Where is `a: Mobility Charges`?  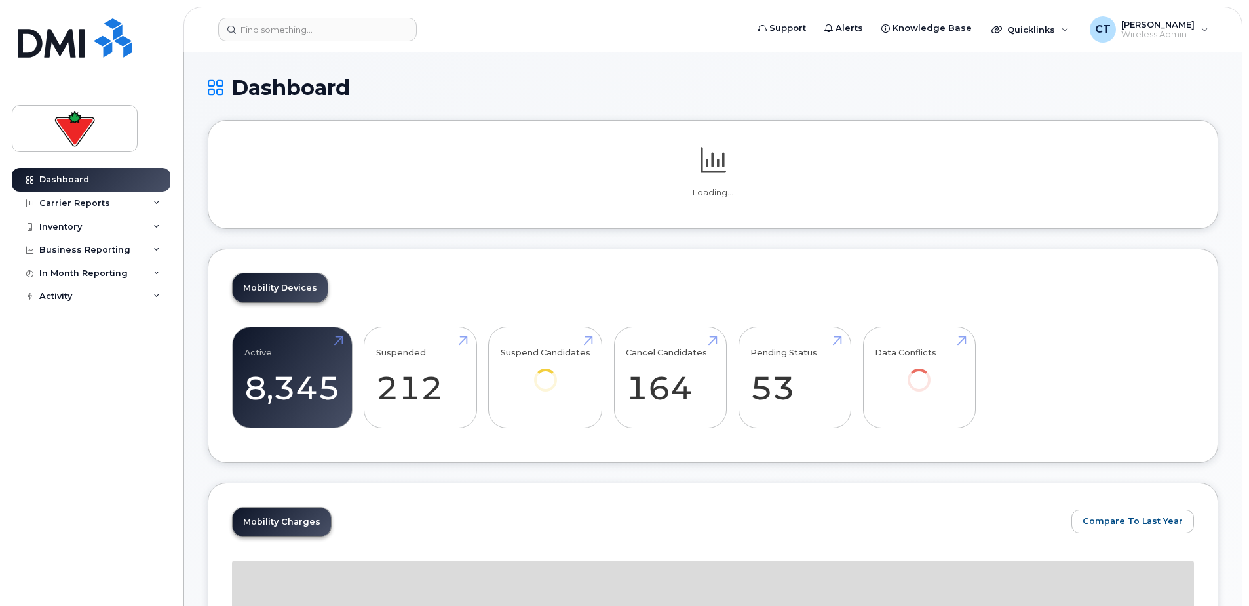 a: Mobility Charges is located at coordinates (282, 522).